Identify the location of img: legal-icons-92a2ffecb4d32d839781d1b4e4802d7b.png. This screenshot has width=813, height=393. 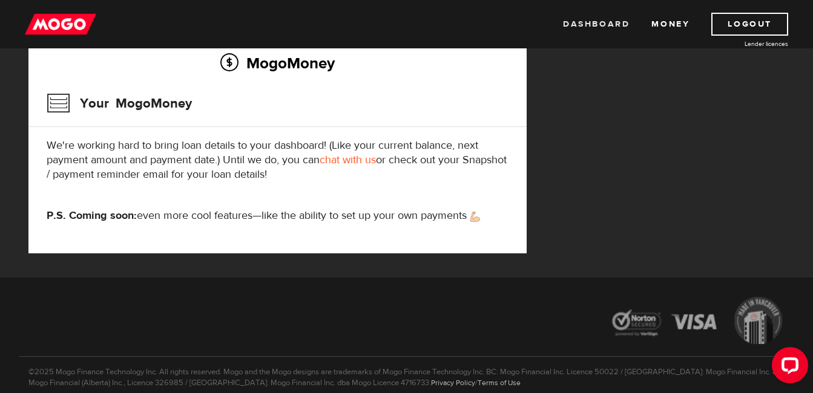
(697, 322).